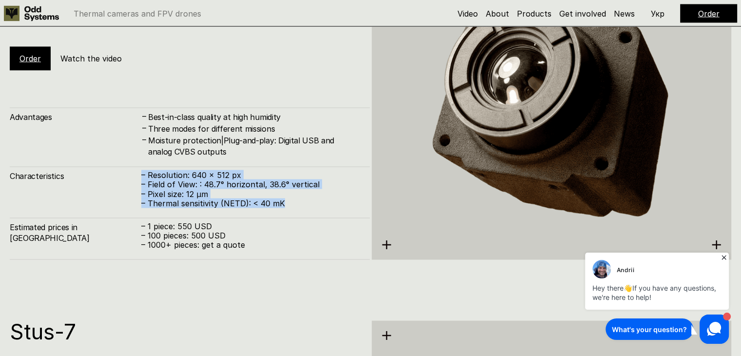  I want to click on h1: Stus-7, so click(185, 331).